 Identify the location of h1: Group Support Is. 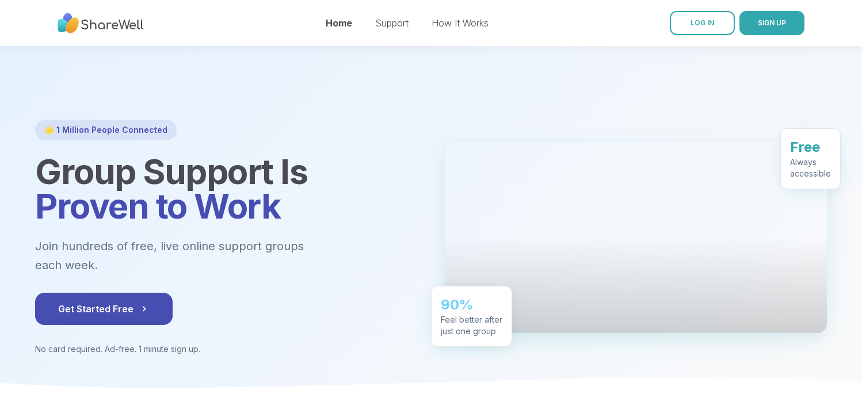
(226, 189).